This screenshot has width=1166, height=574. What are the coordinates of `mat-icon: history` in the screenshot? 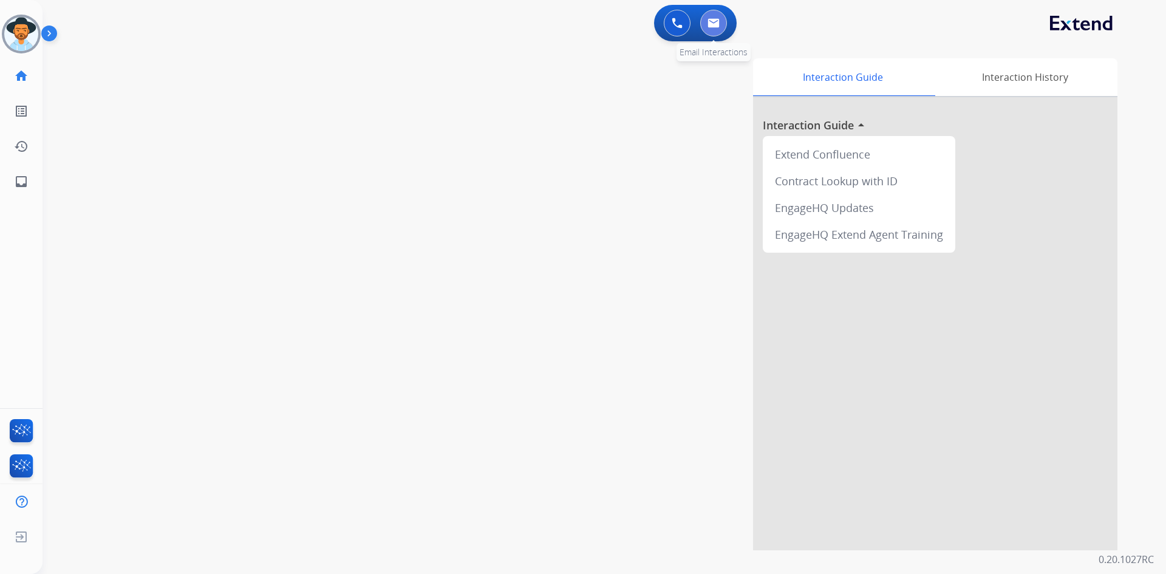 It's located at (21, 146).